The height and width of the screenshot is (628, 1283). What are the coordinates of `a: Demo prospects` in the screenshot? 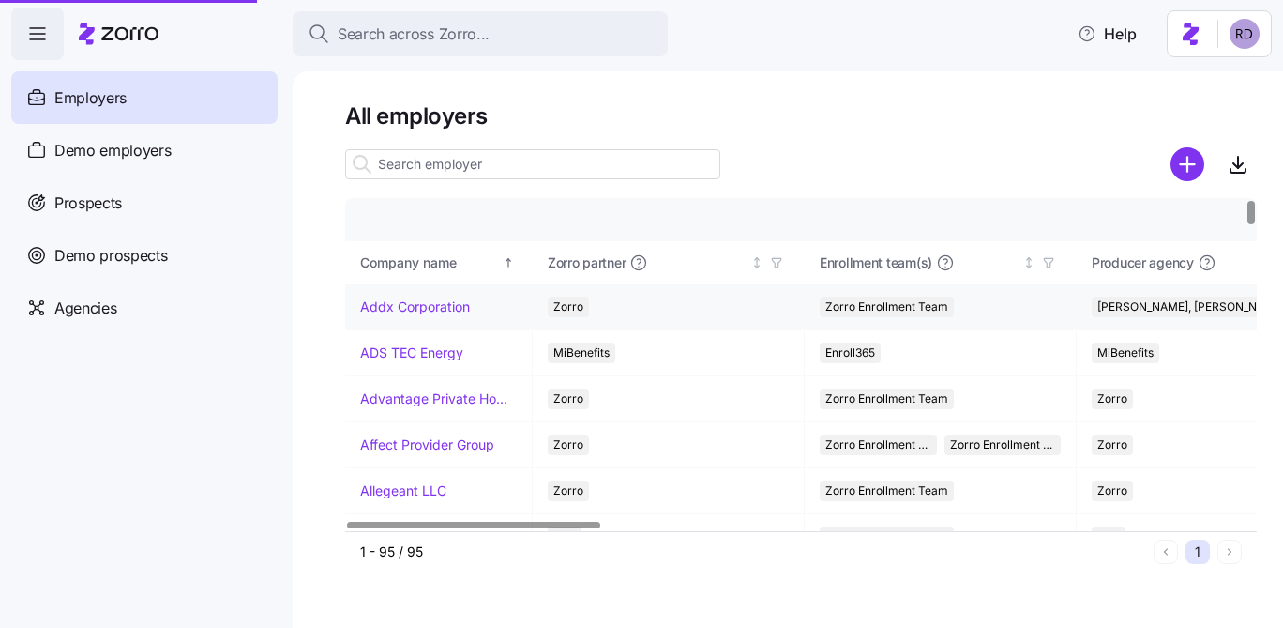 It's located at (144, 255).